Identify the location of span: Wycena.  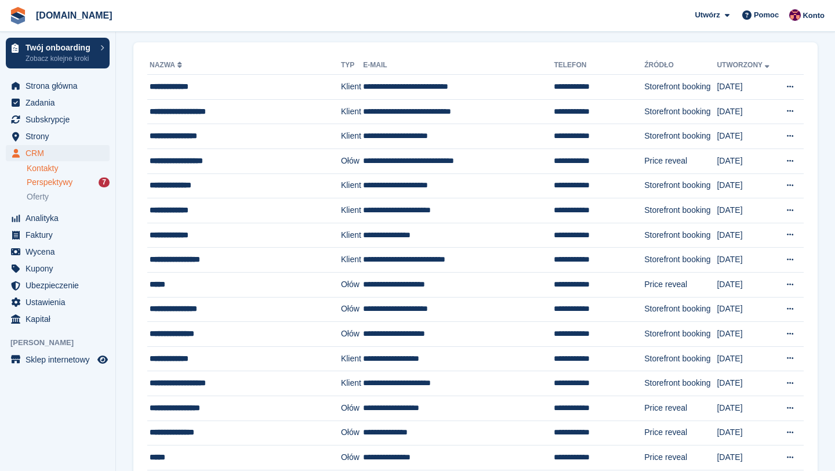
(60, 252).